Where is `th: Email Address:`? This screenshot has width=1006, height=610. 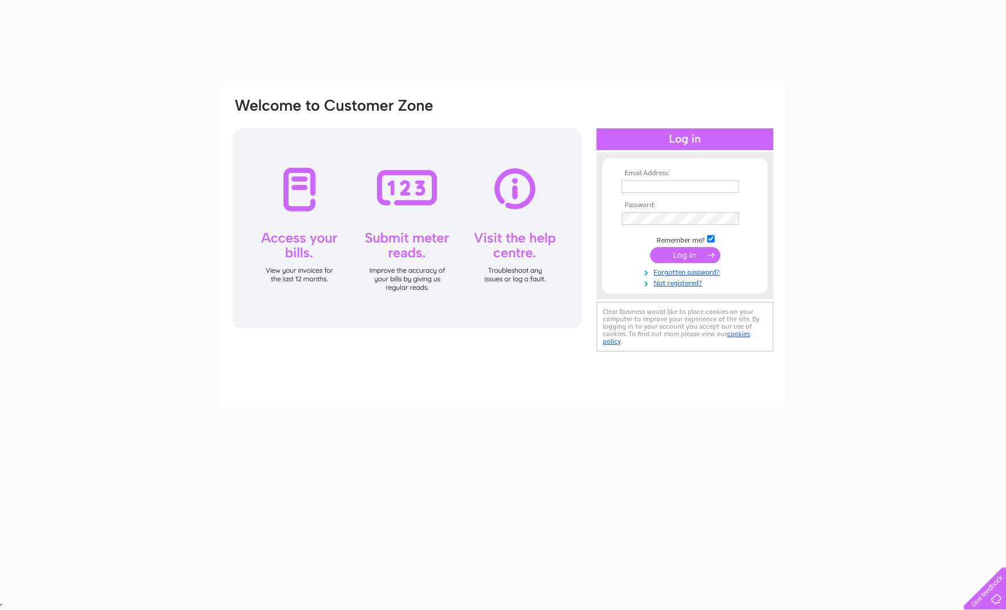 th: Email Address: is located at coordinates (685, 173).